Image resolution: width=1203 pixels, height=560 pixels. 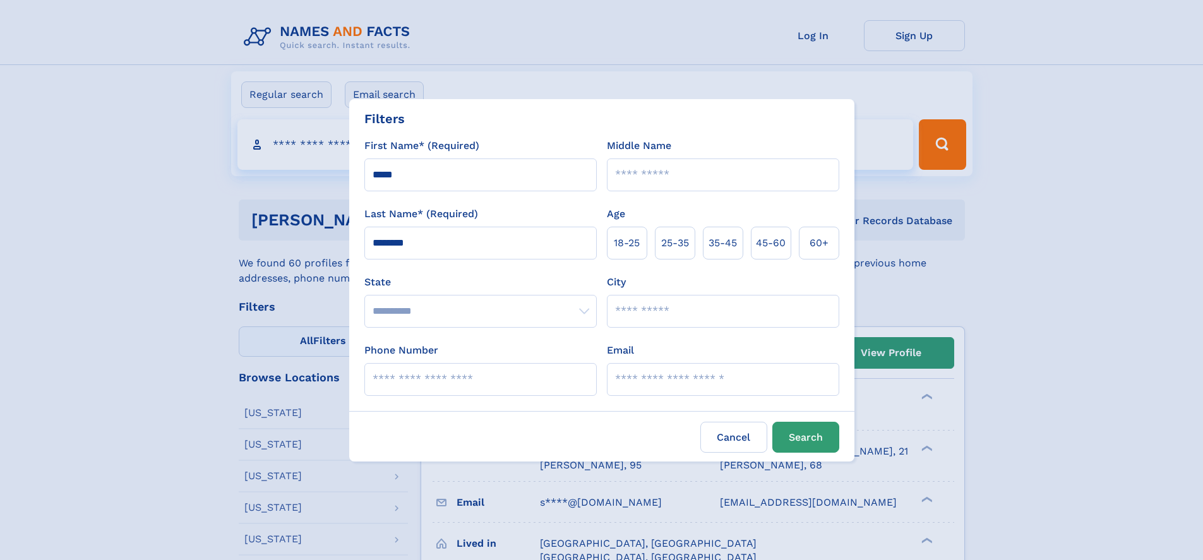 I want to click on label: First Name* (Required), so click(x=422, y=146).